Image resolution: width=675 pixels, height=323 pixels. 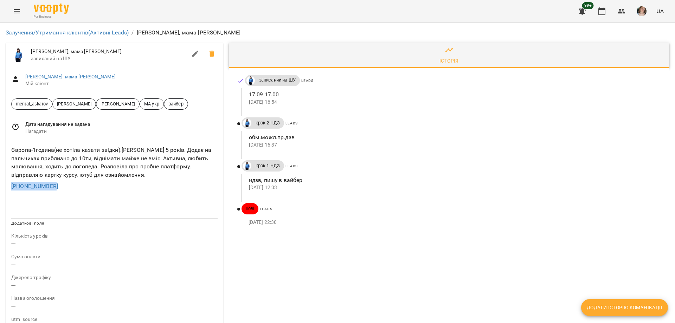 I want to click on span: Дата нагадування не задана, so click(x=121, y=124).